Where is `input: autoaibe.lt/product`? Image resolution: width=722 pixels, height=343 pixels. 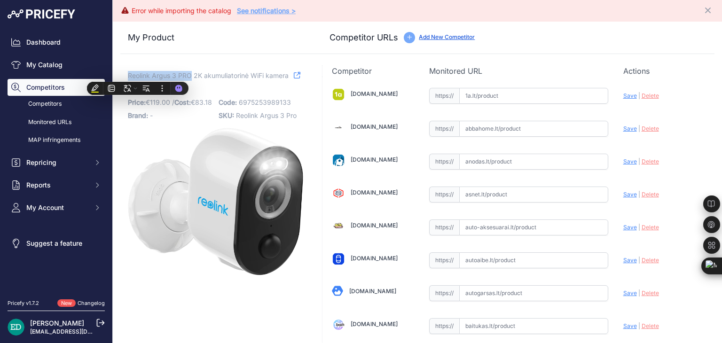 input: autoaibe.lt/product is located at coordinates (533, 260).